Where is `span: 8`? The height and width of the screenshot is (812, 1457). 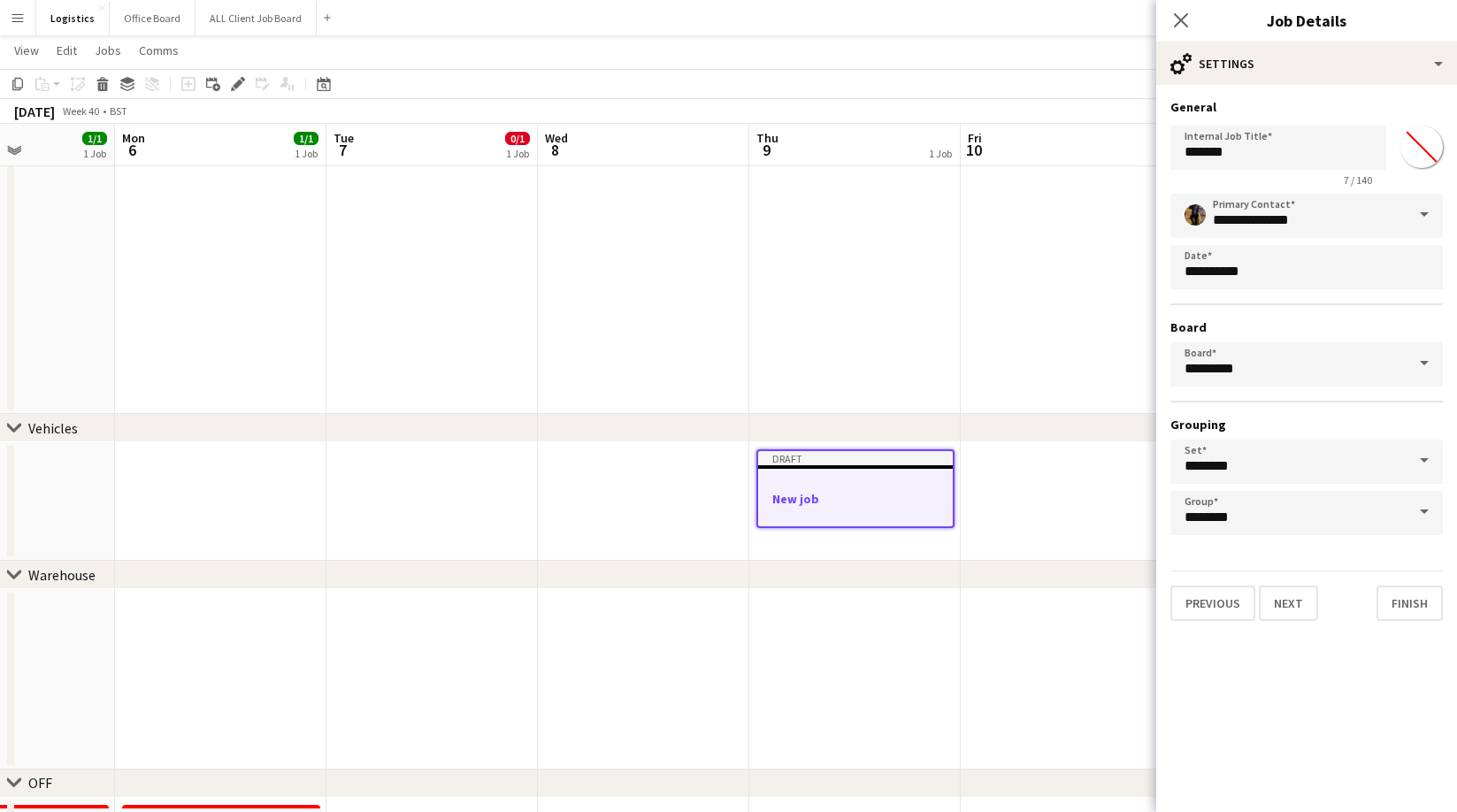
span: 8 is located at coordinates (554, 150).